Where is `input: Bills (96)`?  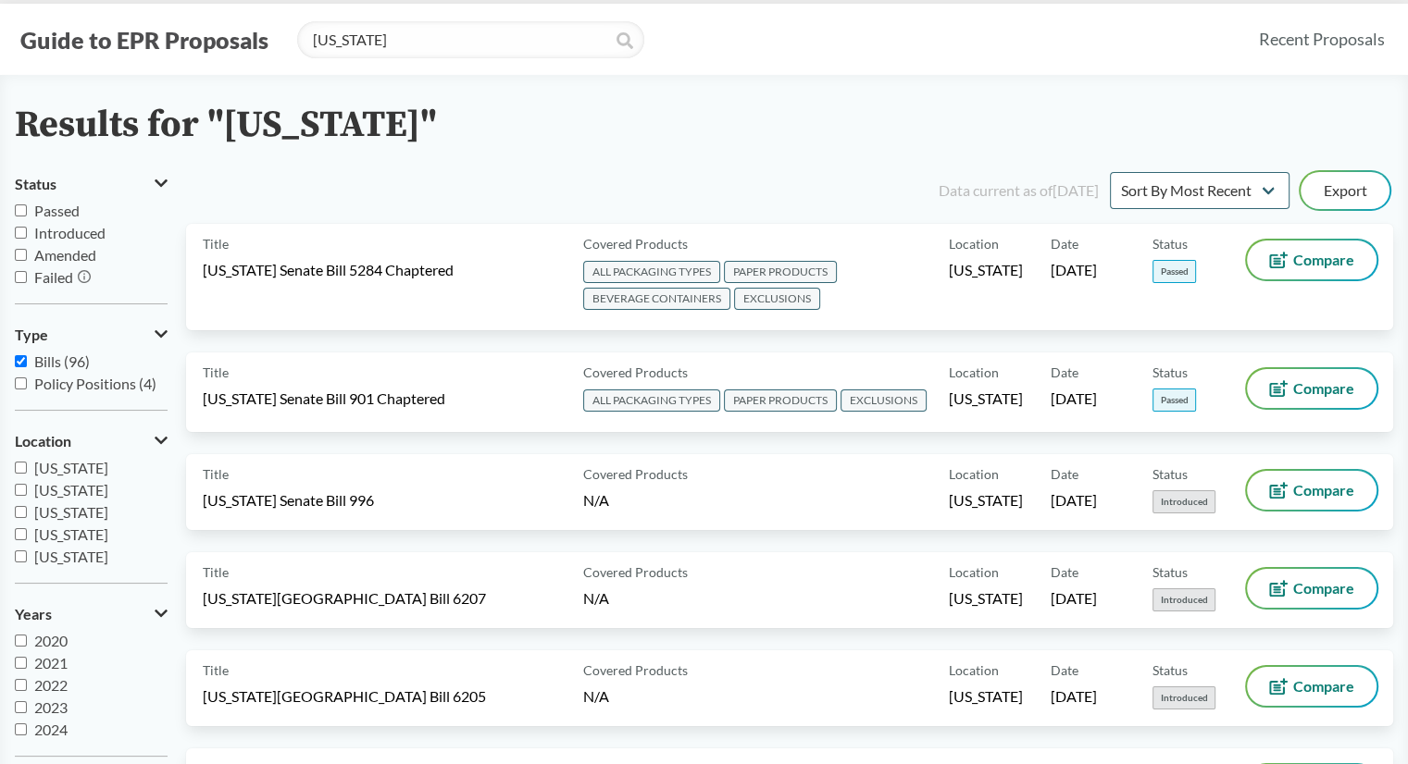 input: Bills (96) is located at coordinates (20, 361).